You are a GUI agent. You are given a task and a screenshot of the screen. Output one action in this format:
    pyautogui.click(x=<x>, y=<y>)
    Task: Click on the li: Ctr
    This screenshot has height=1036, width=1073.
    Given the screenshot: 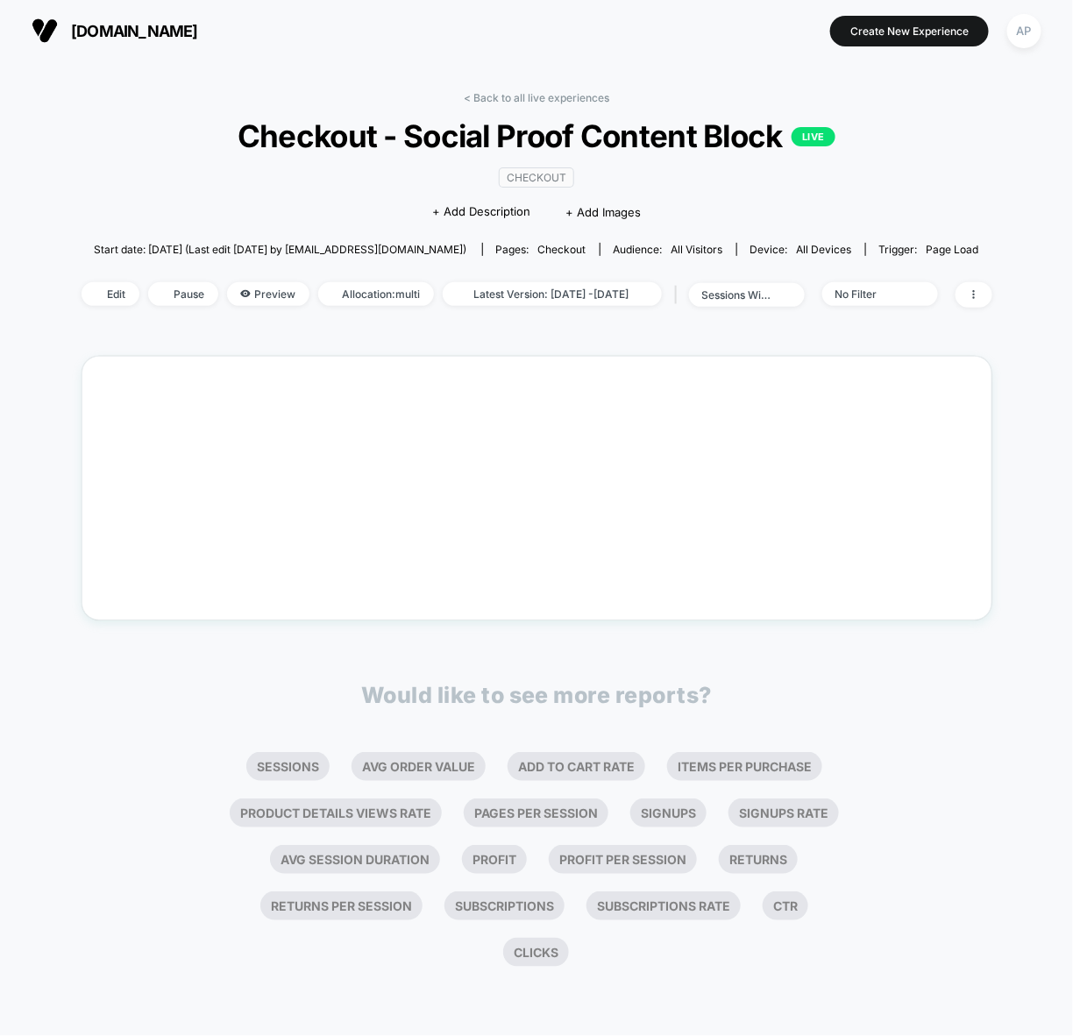 What is the action you would take?
    pyautogui.click(x=785, y=905)
    